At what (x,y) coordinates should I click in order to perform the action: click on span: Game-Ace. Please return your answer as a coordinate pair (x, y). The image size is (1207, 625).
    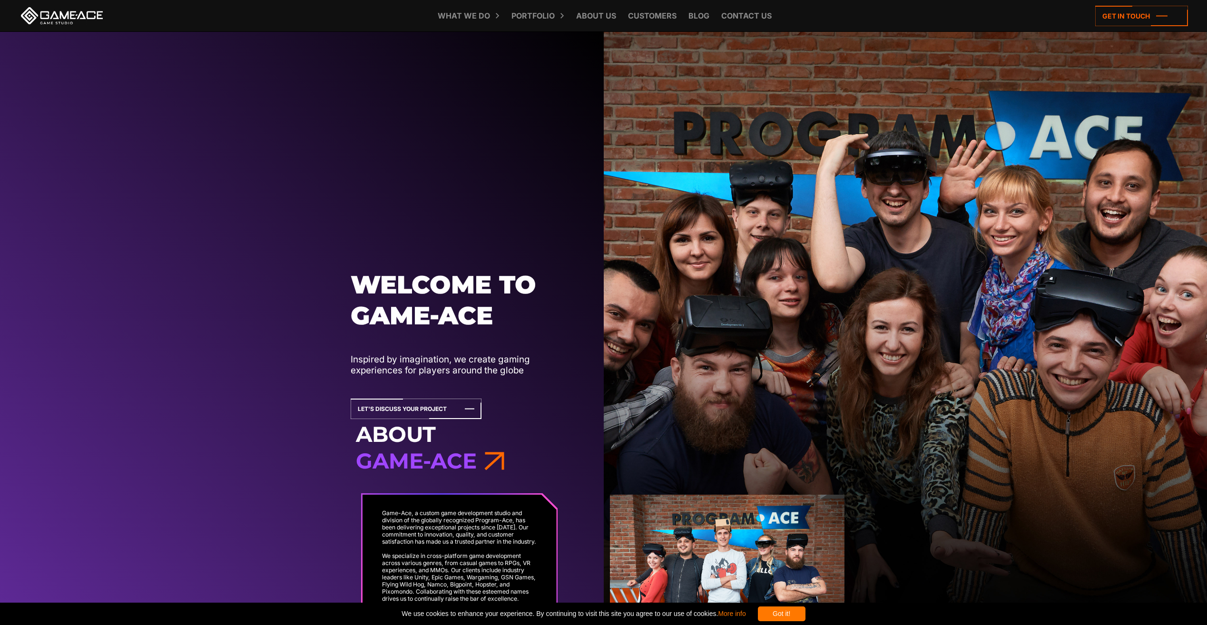
    Looking at the image, I should click on (416, 461).